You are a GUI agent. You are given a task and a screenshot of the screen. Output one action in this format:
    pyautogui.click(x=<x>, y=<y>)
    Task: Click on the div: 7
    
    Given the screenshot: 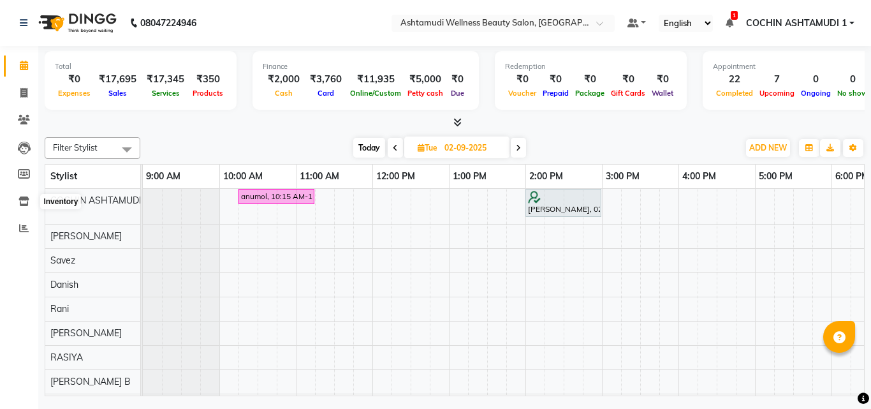 What is the action you would take?
    pyautogui.click(x=776, y=79)
    